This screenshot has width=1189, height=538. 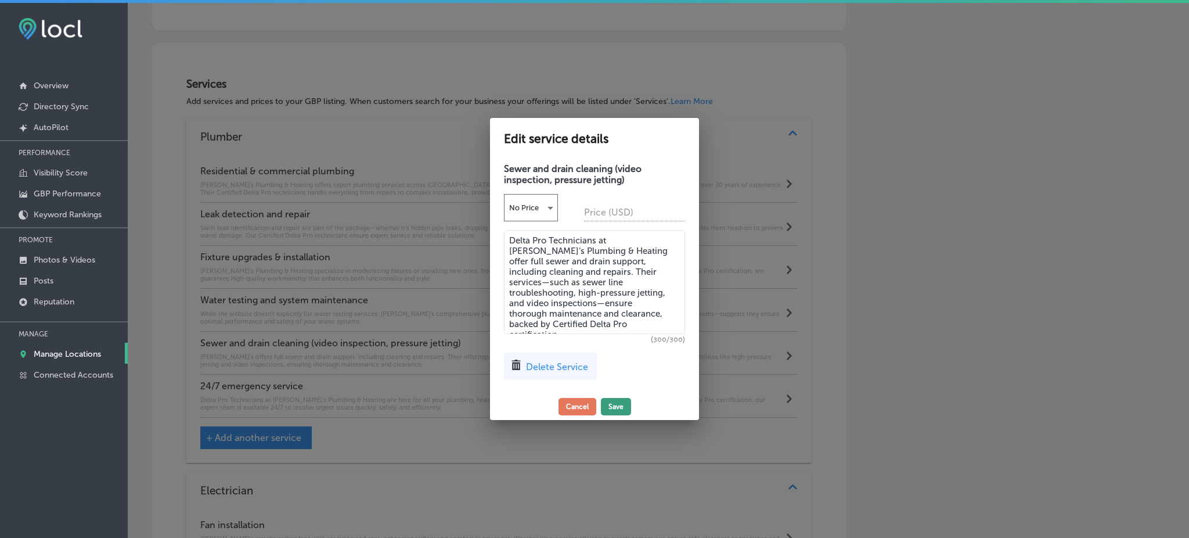 I want to click on p: Posts, so click(x=44, y=281).